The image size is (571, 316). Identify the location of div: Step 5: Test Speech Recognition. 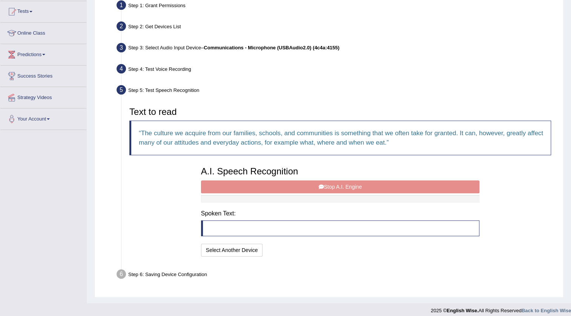
(336, 91).